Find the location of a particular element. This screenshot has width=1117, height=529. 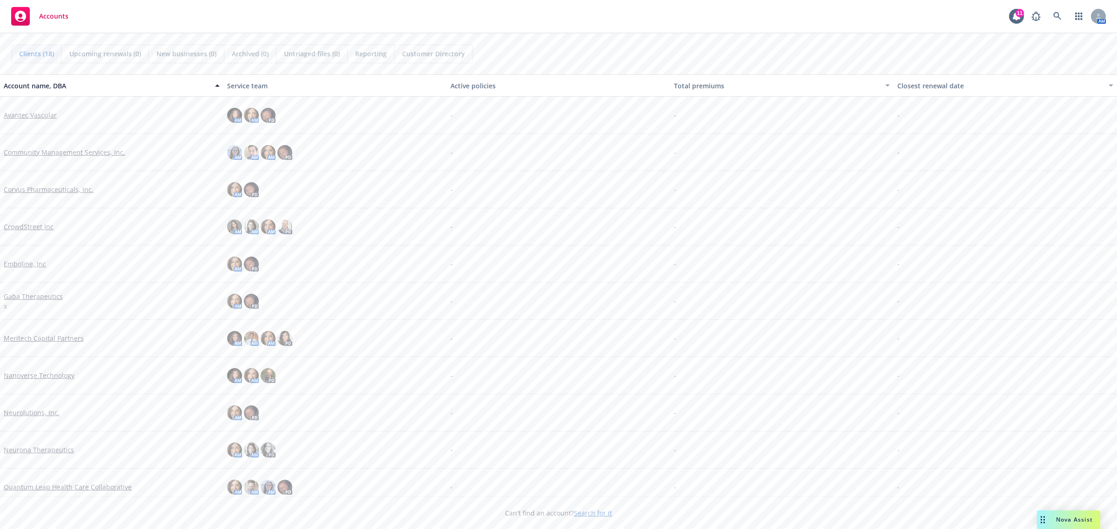

a: Switch app is located at coordinates (1079, 16).